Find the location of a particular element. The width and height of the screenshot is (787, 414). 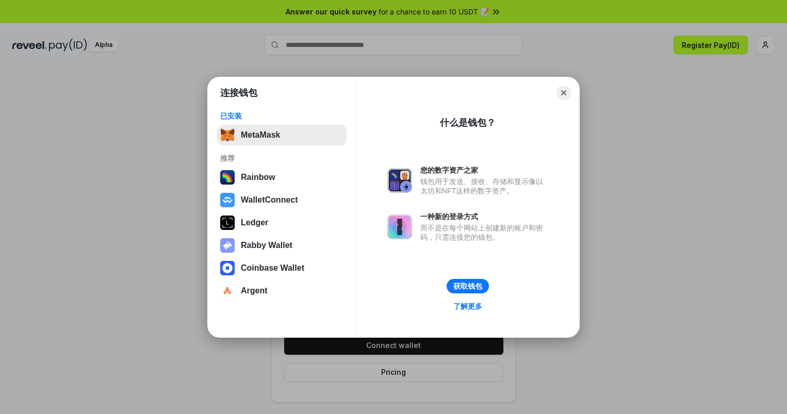

div: 了解更多 is located at coordinates (468, 306).